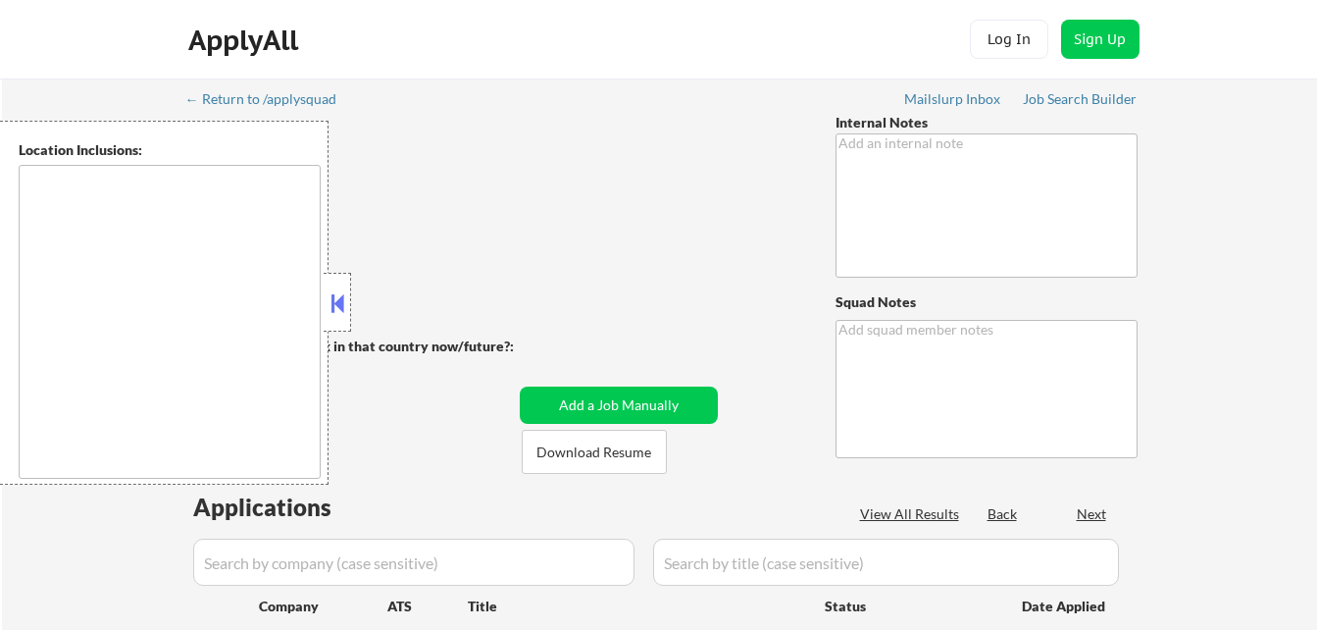  Describe the element at coordinates (912, 514) in the screenshot. I see `div: View All Results` at that location.